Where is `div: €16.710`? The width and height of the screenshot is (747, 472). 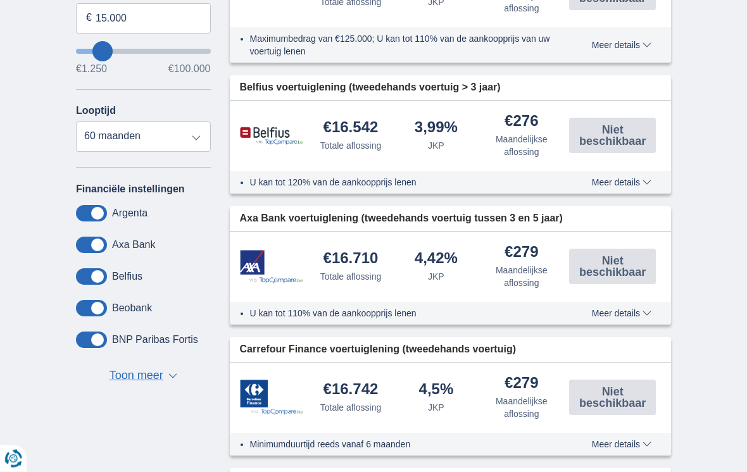
div: €16.710 is located at coordinates (350, 259).